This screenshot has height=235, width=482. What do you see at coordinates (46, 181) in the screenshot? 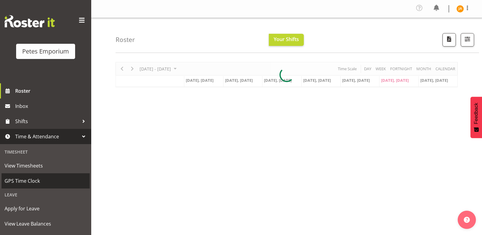
I see `a: GPS Time Clock` at bounding box center [46, 181].